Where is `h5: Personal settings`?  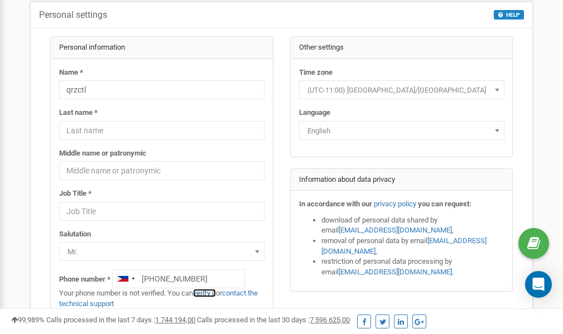 h5: Personal settings is located at coordinates (73, 15).